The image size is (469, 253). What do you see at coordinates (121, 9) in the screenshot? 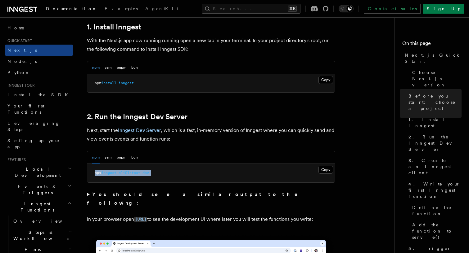
I see `a: Examples` at bounding box center [121, 9].